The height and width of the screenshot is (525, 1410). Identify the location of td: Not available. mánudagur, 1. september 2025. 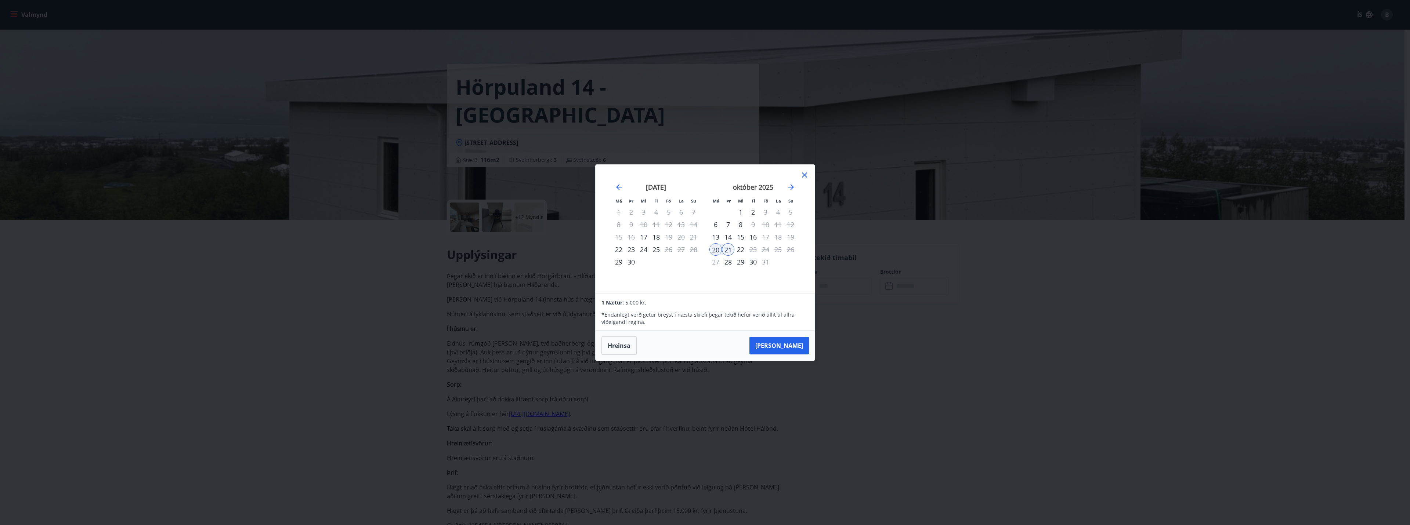
(619, 212).